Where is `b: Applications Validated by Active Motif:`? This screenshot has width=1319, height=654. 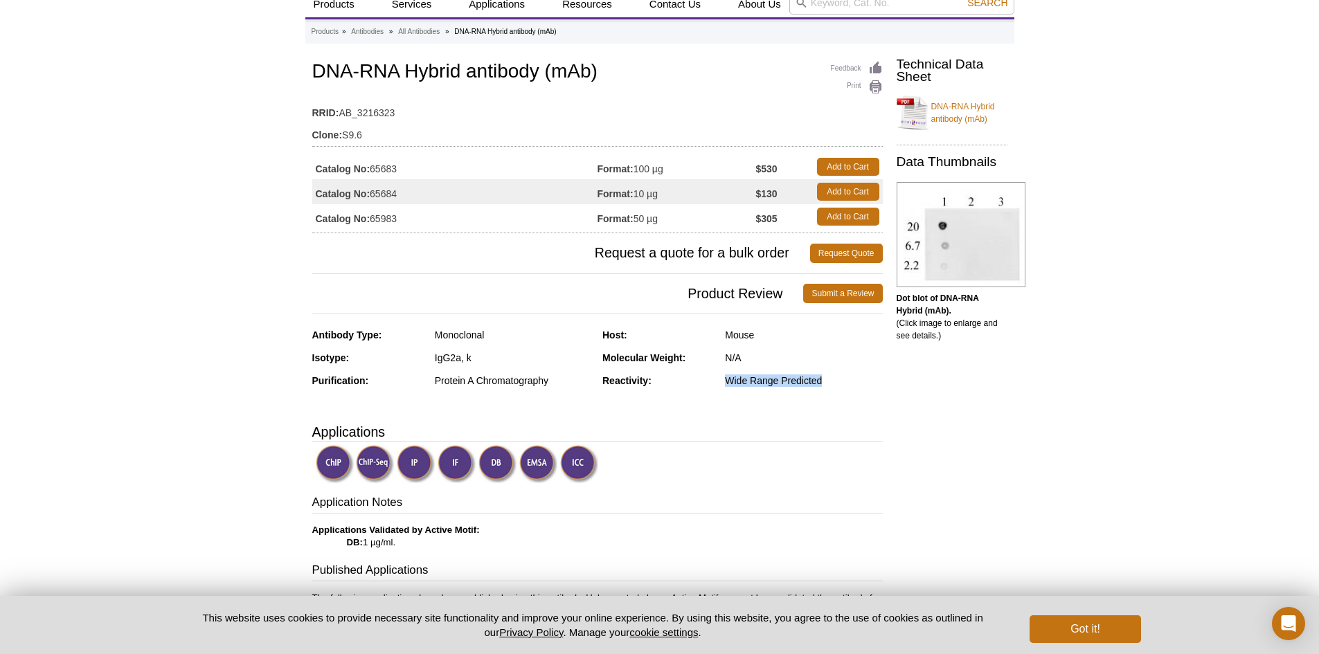
b: Applications Validated by Active Motif: is located at coordinates (396, 530).